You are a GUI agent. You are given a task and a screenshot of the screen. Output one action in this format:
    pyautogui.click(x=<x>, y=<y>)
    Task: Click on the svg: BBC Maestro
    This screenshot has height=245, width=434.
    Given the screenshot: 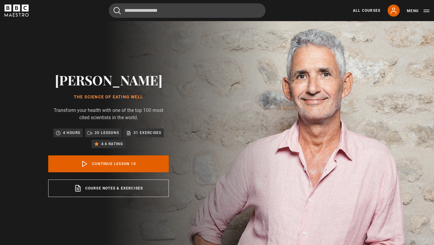 What is the action you would take?
    pyautogui.click(x=17, y=11)
    